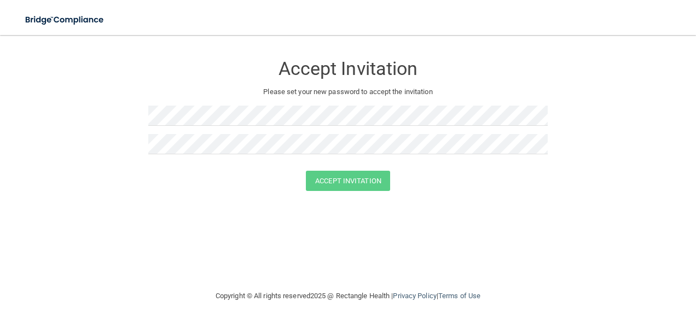 Image resolution: width=696 pixels, height=325 pixels. Describe the element at coordinates (414, 295) in the screenshot. I see `a: Privacy Policy` at that location.